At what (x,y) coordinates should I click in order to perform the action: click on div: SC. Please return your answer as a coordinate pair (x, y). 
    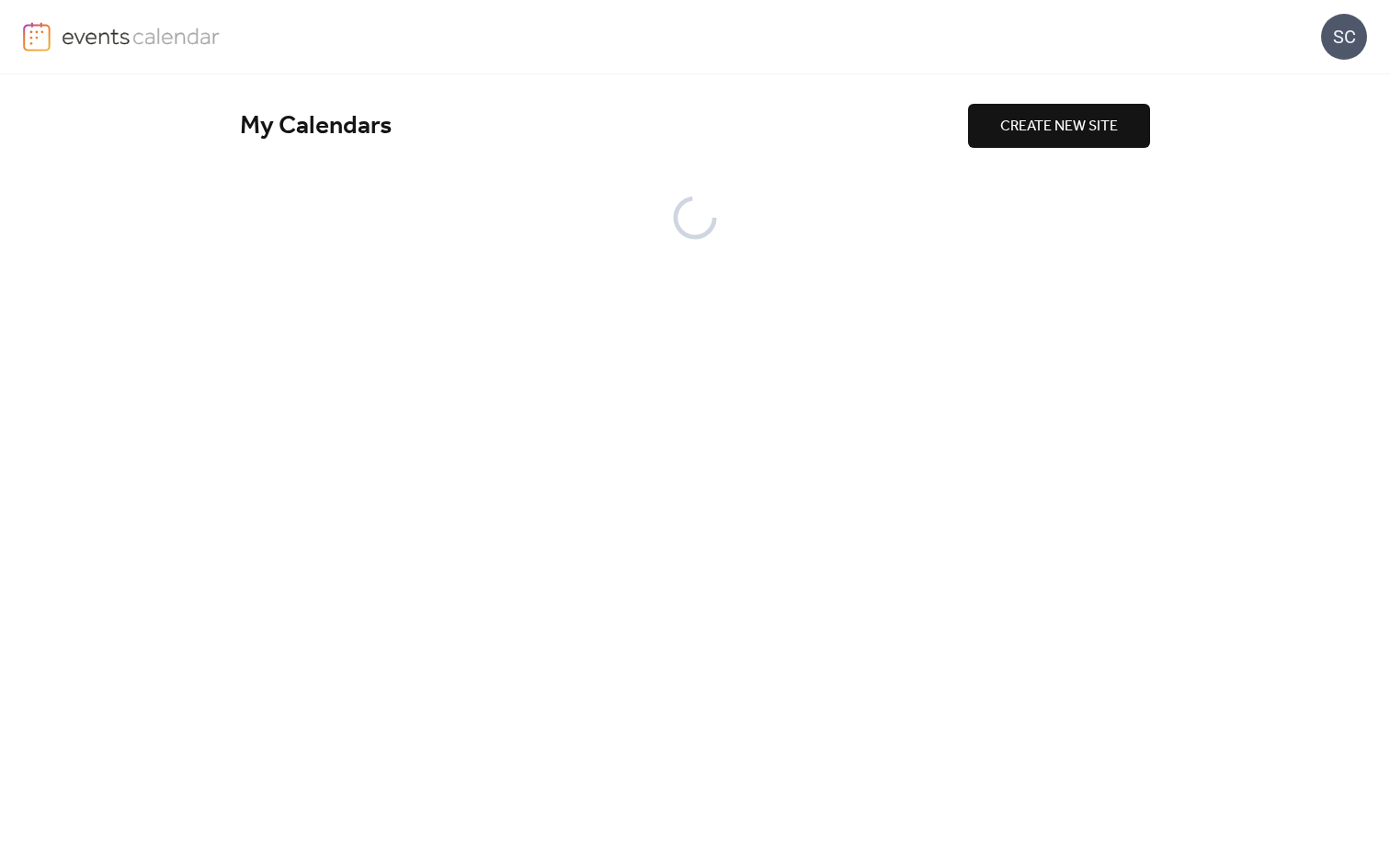
    Looking at the image, I should click on (1344, 36).